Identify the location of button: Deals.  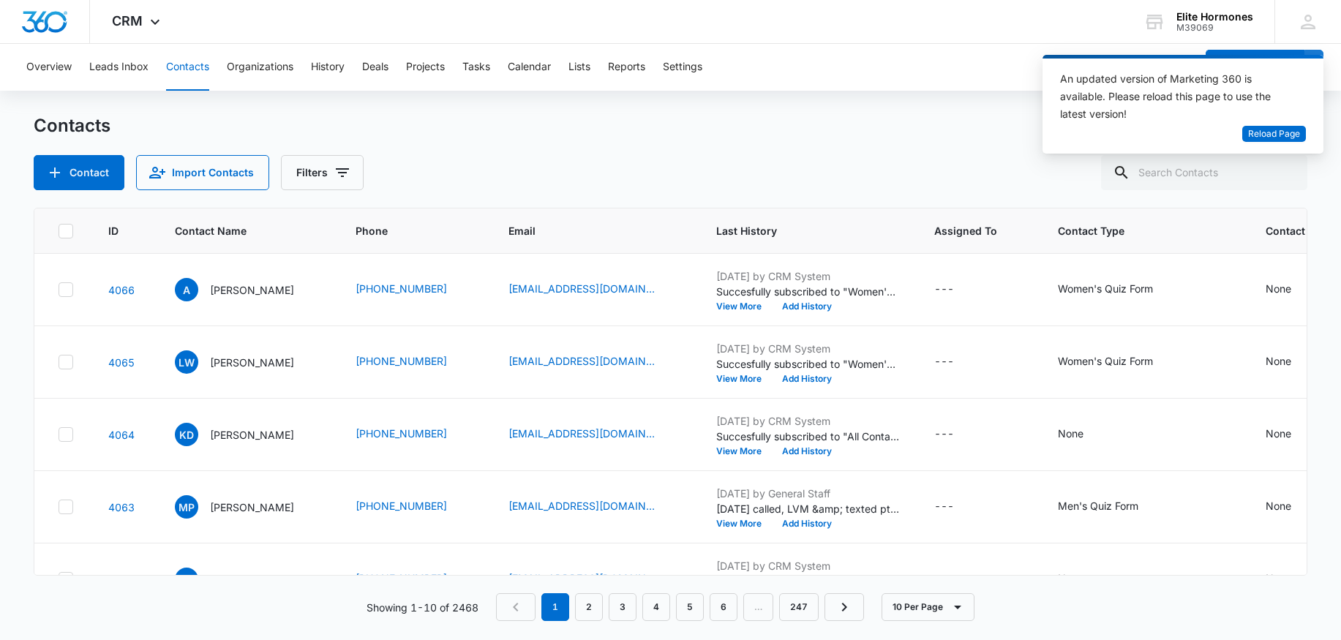
(375, 67).